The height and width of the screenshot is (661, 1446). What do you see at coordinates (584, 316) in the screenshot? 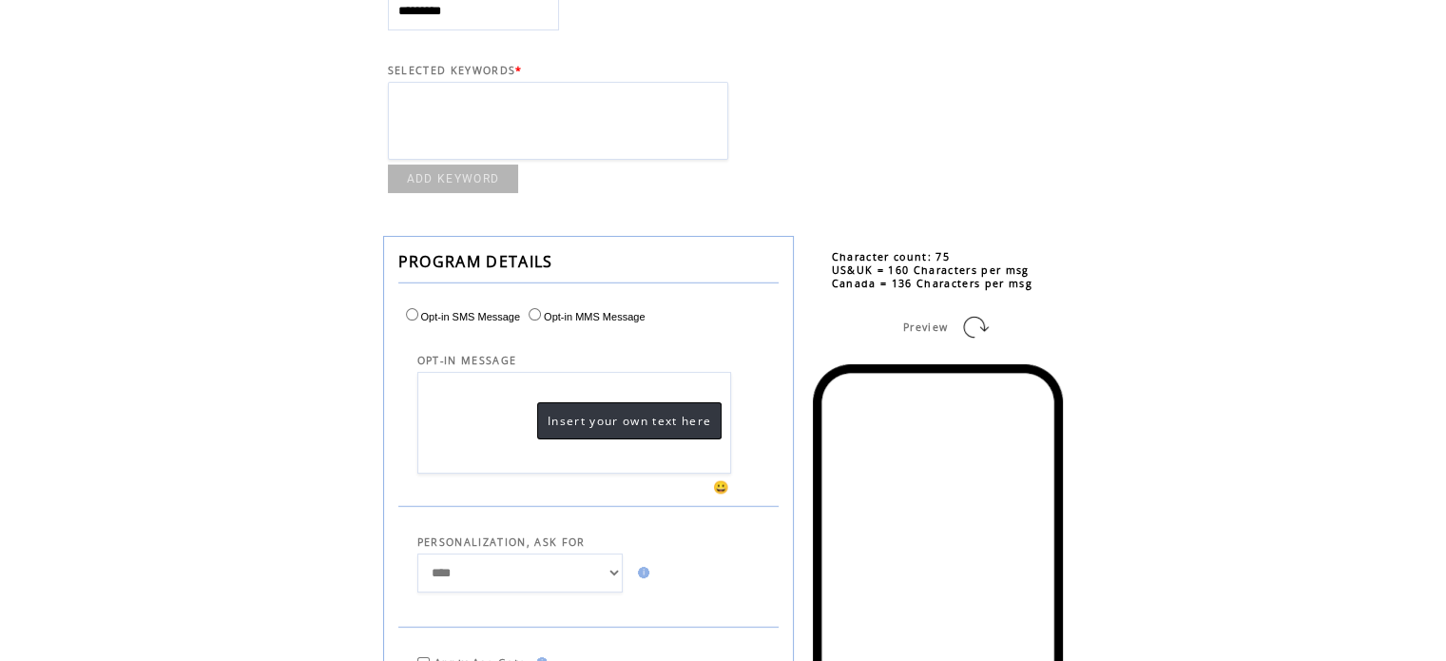
I see `label: Opt-in MMS Message` at bounding box center [584, 316].